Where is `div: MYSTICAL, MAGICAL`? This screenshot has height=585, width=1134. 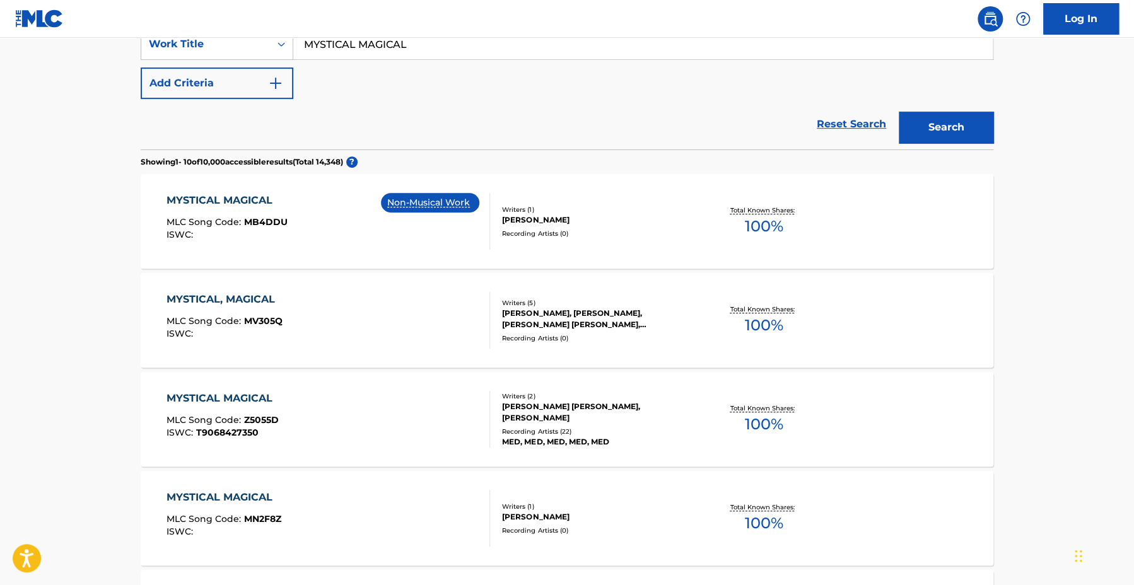 div: MYSTICAL, MAGICAL is located at coordinates (224, 299).